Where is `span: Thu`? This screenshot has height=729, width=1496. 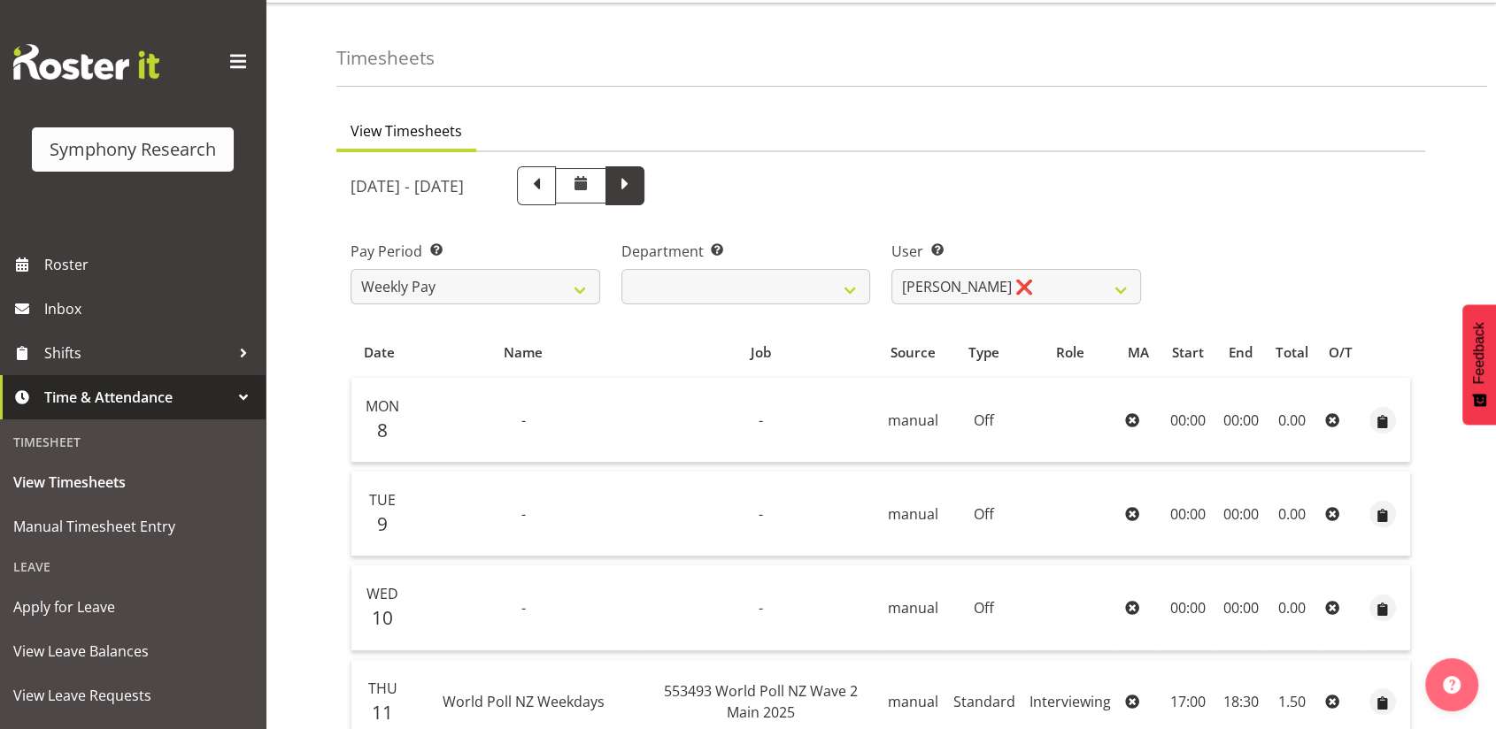
span: Thu is located at coordinates (382, 689).